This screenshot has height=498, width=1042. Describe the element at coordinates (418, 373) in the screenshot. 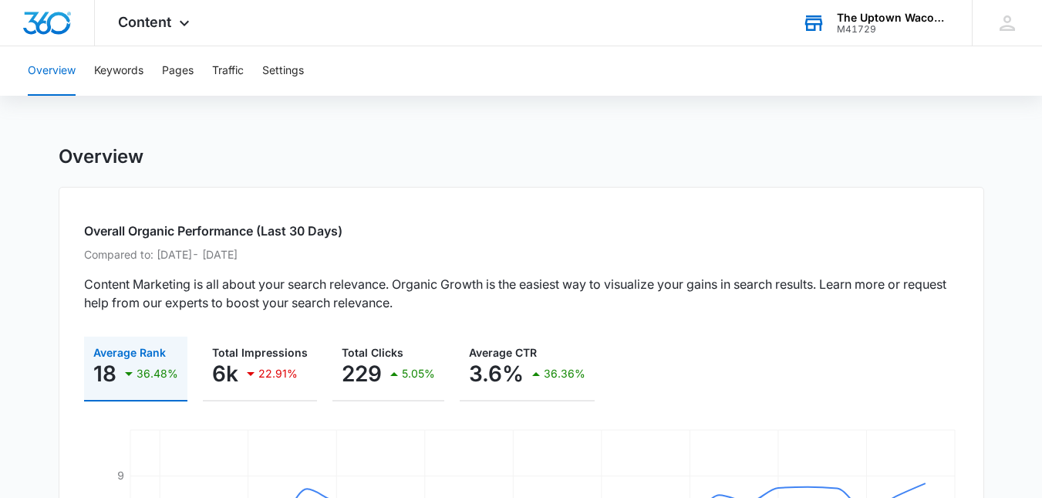

I see `p: 5.05%` at that location.